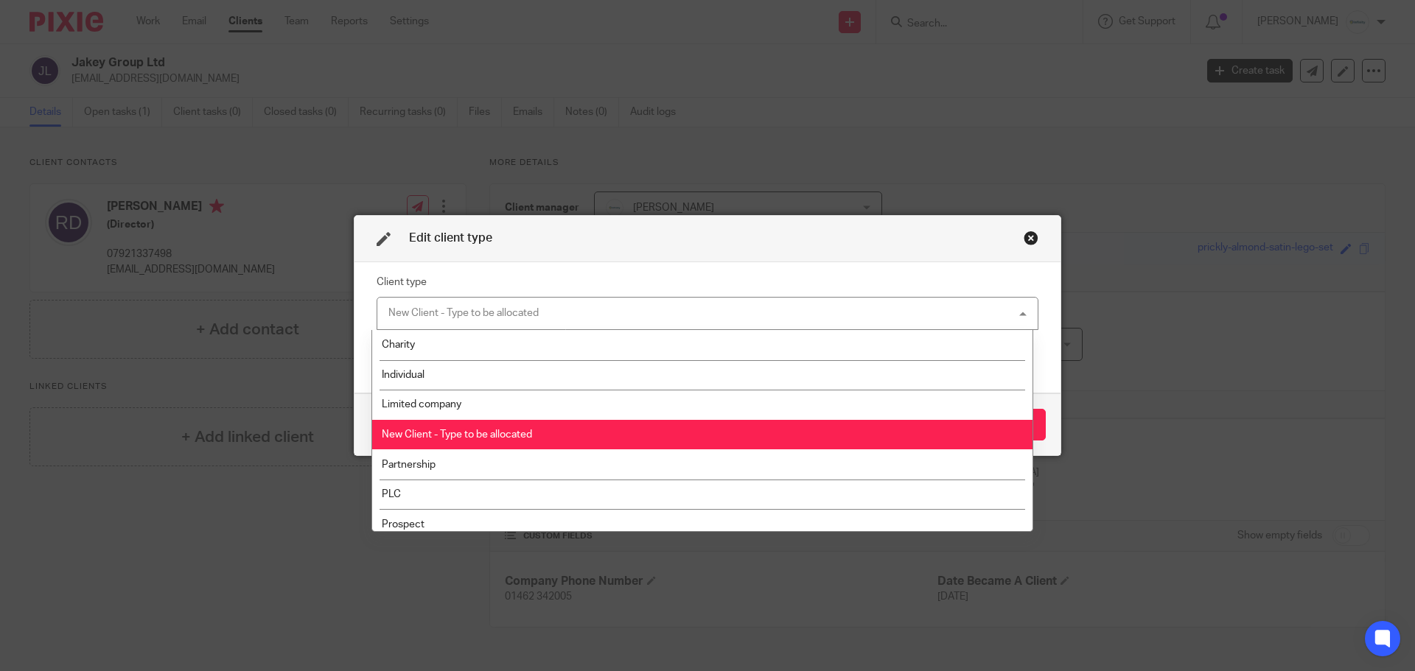 The image size is (1415, 671). Describe the element at coordinates (402, 282) in the screenshot. I see `label: Client type` at that location.